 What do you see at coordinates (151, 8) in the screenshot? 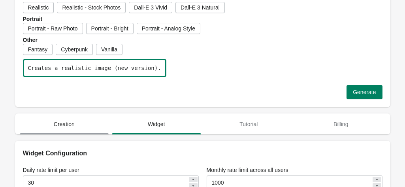
I see `button: Dall-E 3 Vivid` at bounding box center [151, 8].